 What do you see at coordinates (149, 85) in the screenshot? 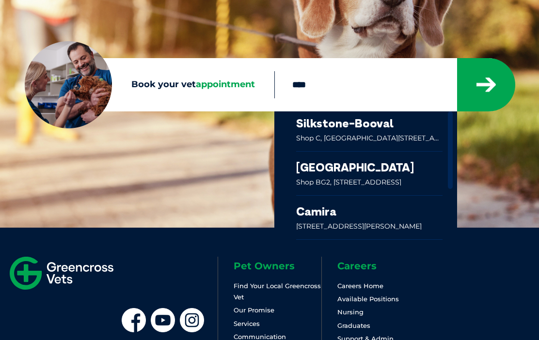
I see `label: Book your vet` at bounding box center [149, 85].